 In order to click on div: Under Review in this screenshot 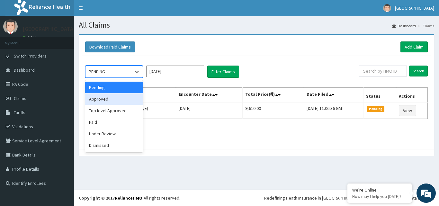, I will do `click(114, 134)`.